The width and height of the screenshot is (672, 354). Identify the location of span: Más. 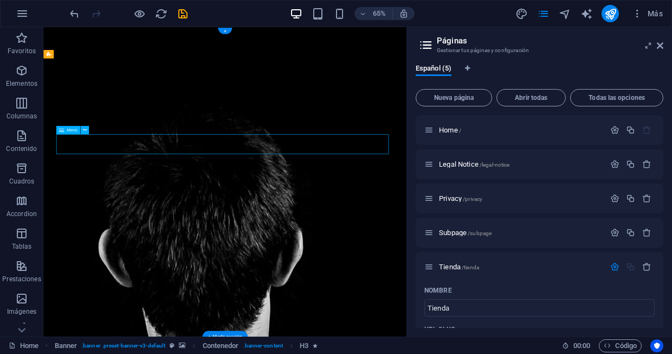
(647, 14).